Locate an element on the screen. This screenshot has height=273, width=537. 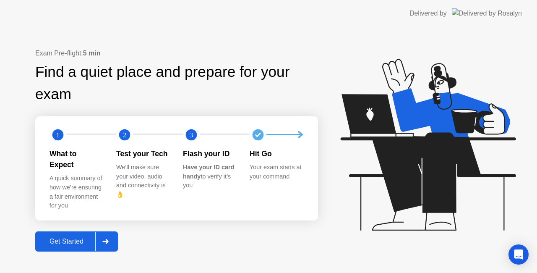
div: to verify it’s you is located at coordinates (209, 176).